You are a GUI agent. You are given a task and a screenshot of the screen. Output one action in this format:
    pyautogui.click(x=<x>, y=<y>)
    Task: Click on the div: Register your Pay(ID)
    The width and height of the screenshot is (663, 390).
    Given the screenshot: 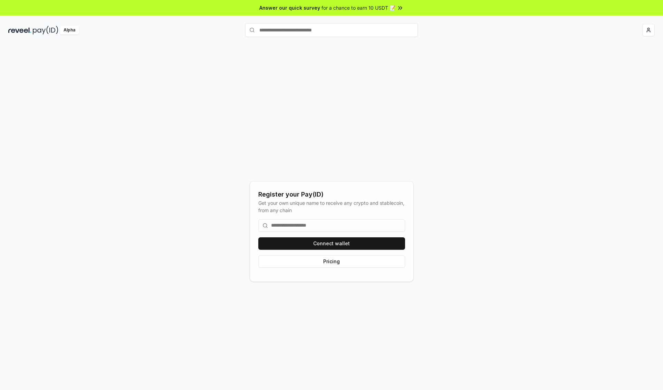 What is the action you would take?
    pyautogui.click(x=331, y=194)
    